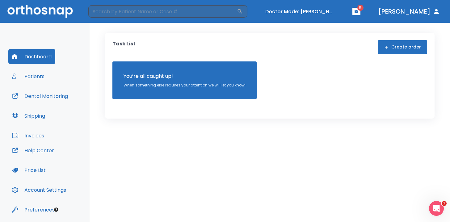 Image resolution: width=450 pixels, height=222 pixels. I want to click on button: Shipping, so click(28, 116).